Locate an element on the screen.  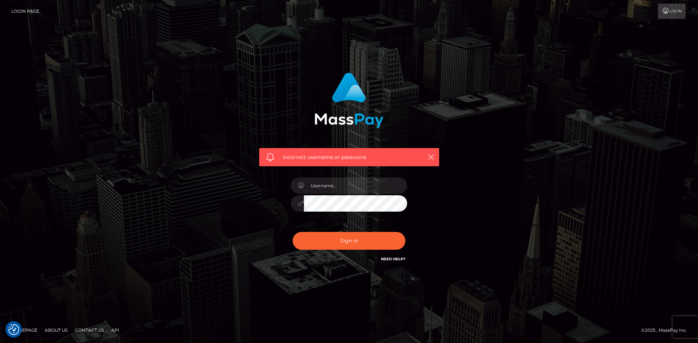
a: Homepage is located at coordinates (24, 330).